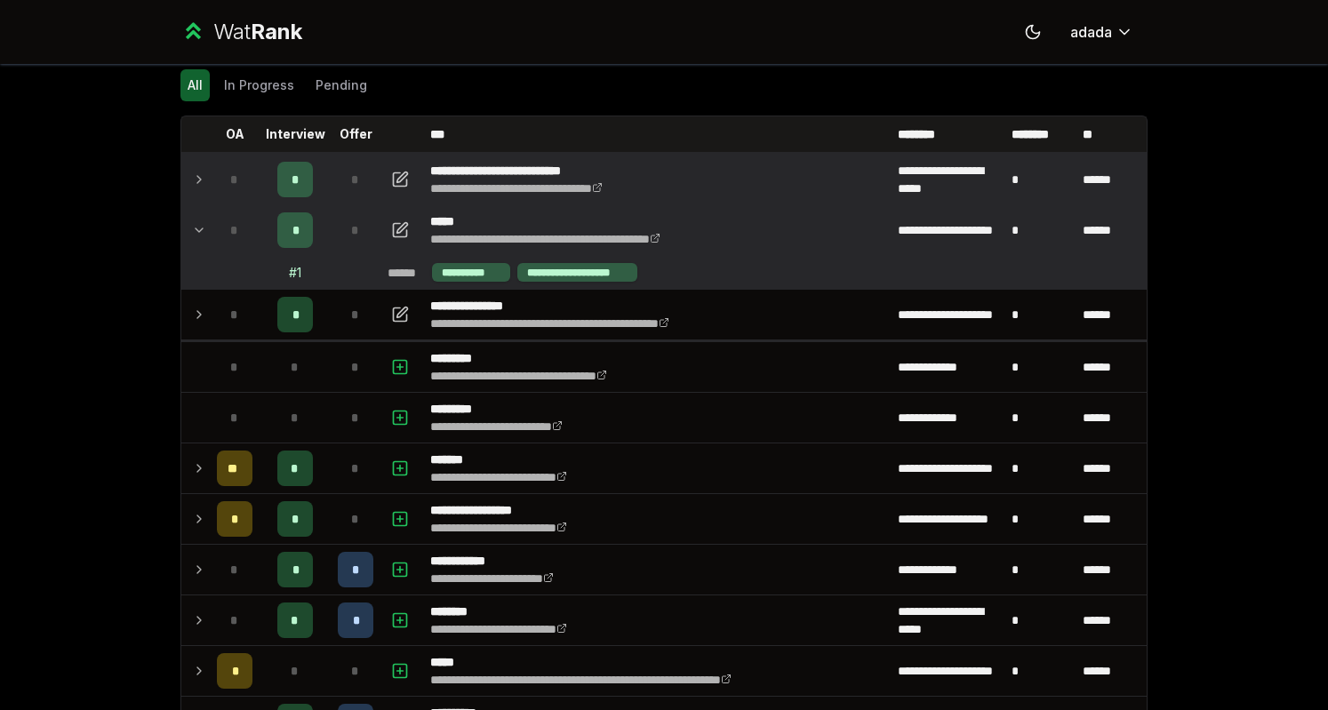 The image size is (1328, 710). Describe the element at coordinates (195, 85) in the screenshot. I see `button: All` at that location.